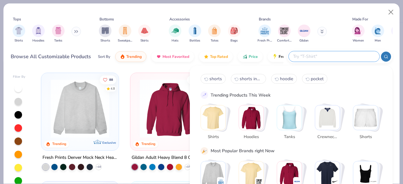 The image size is (403, 184). Describe the element at coordinates (253, 57) in the screenshot. I see `span: Price` at that location.